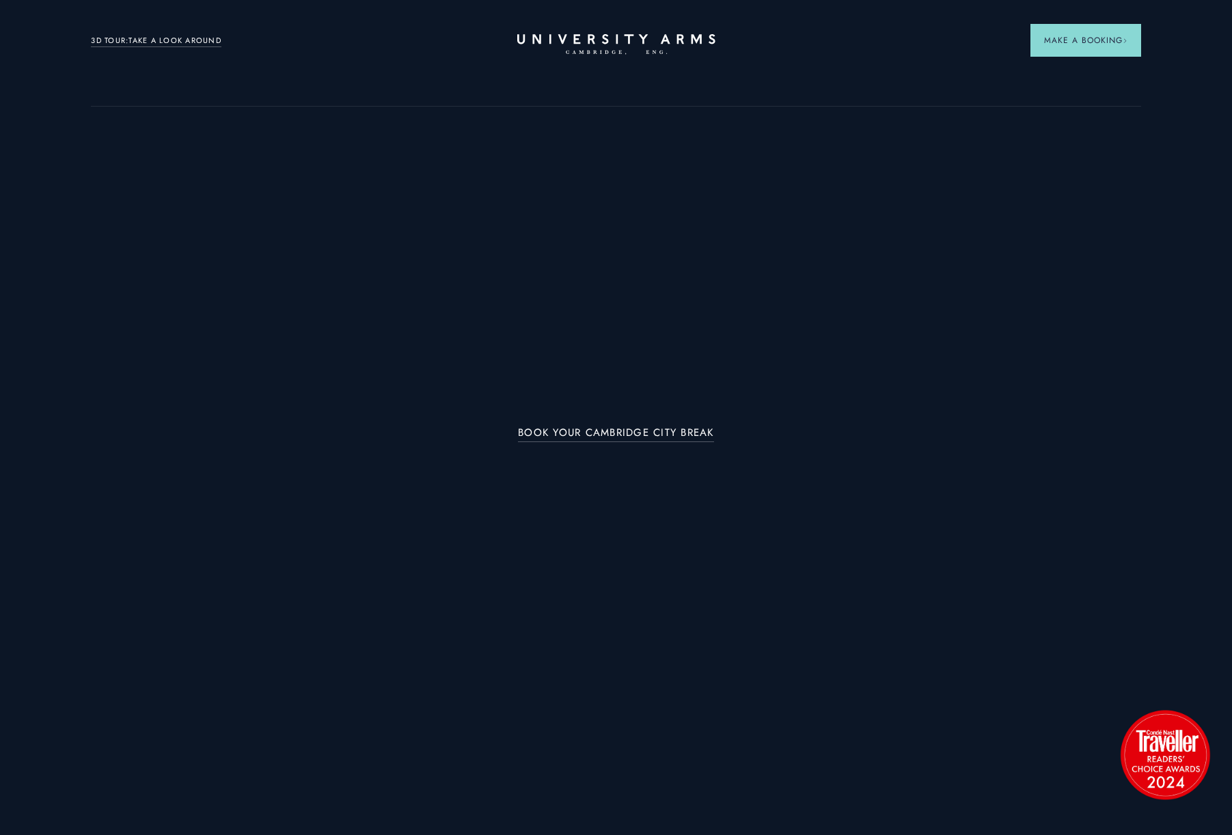 Image resolution: width=1232 pixels, height=835 pixels. What do you see at coordinates (1085, 40) in the screenshot?
I see `button: Make a BookingArrow icon` at bounding box center [1085, 40].